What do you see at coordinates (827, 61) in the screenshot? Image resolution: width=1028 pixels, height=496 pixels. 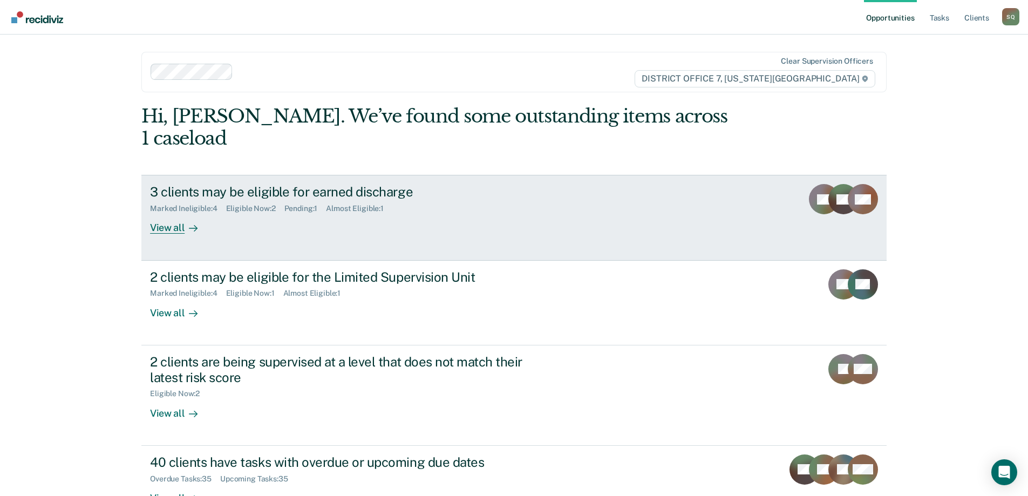 I see `div: Clear supervision officers` at bounding box center [827, 61].